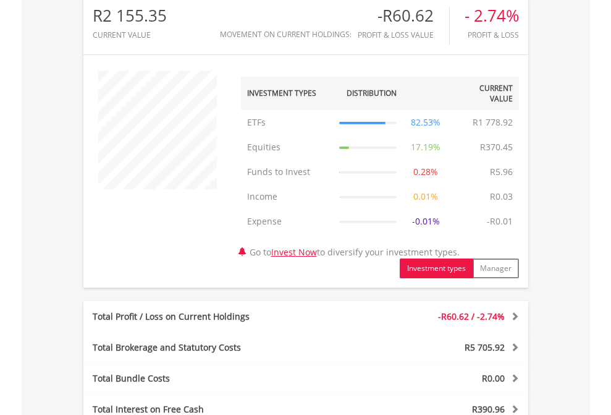 This screenshot has width=611, height=415. What do you see at coordinates (488, 409) in the screenshot?
I see `span: R390.96` at bounding box center [488, 409].